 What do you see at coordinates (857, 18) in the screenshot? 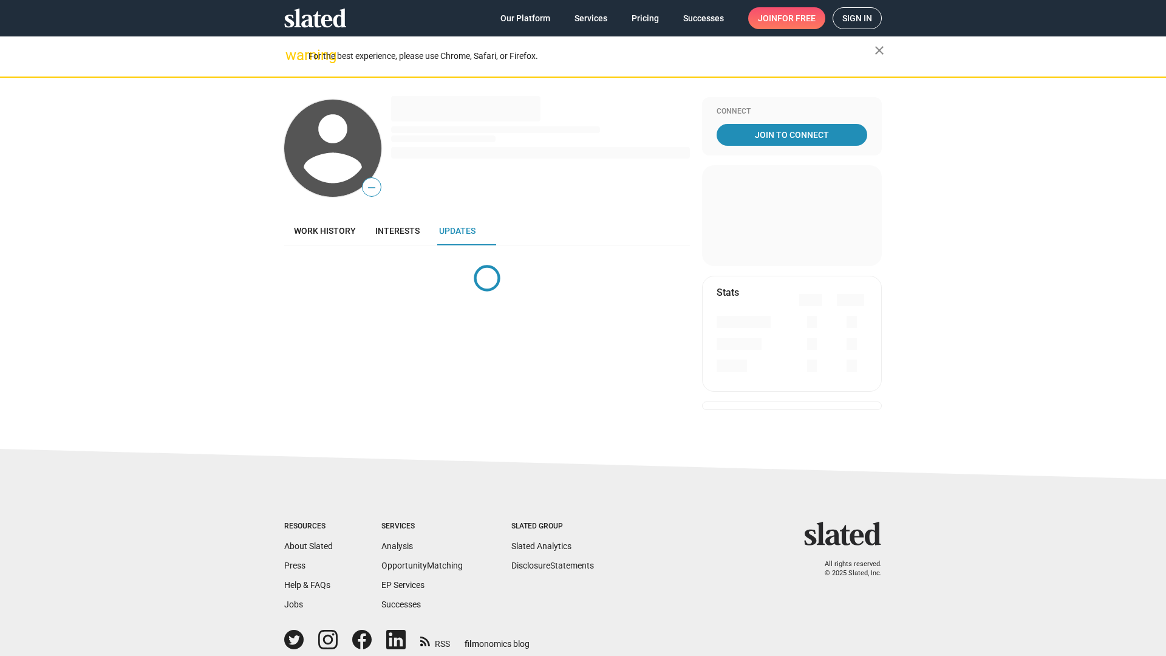
I see `a: Sign in` at bounding box center [857, 18].